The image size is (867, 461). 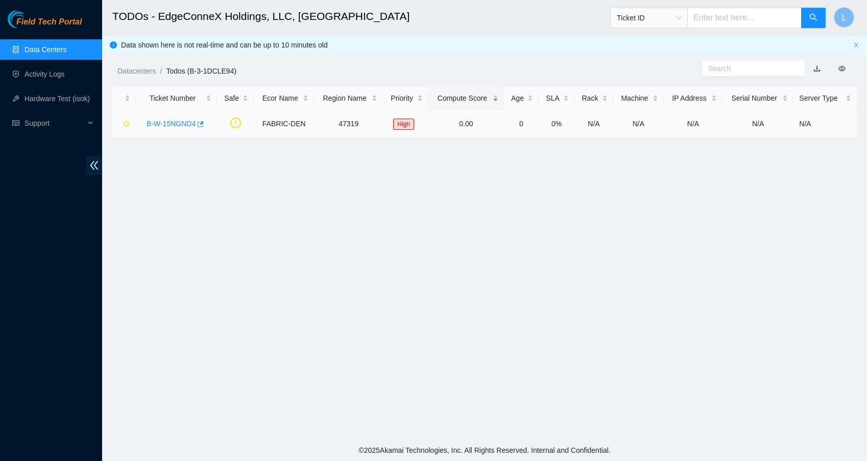 I want to click on span: Support, so click(x=55, y=123).